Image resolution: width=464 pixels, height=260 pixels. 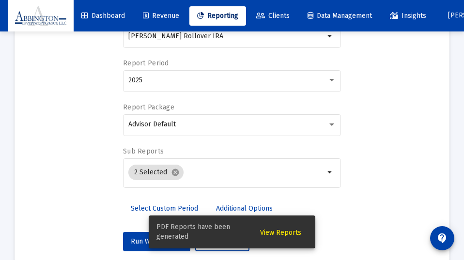 What do you see at coordinates (103, 15) in the screenshot?
I see `span: Dashboard` at bounding box center [103, 15].